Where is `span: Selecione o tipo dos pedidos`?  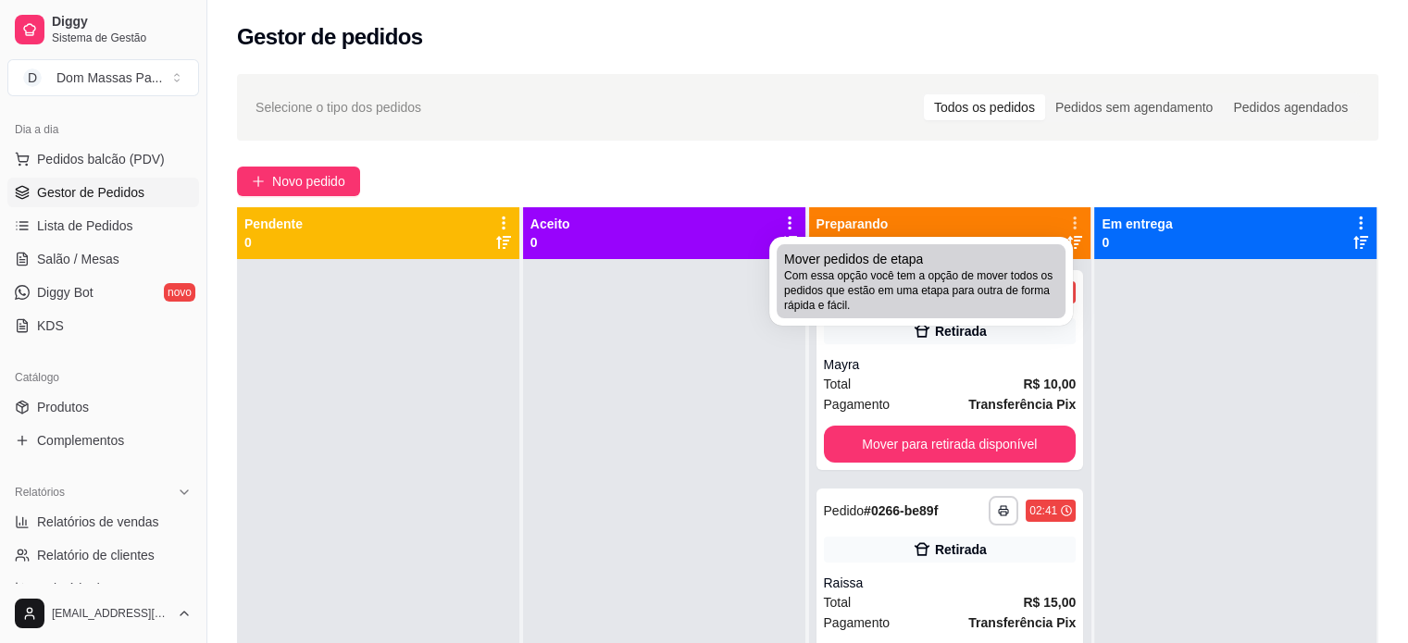 span: Selecione o tipo dos pedidos is located at coordinates (338, 107).